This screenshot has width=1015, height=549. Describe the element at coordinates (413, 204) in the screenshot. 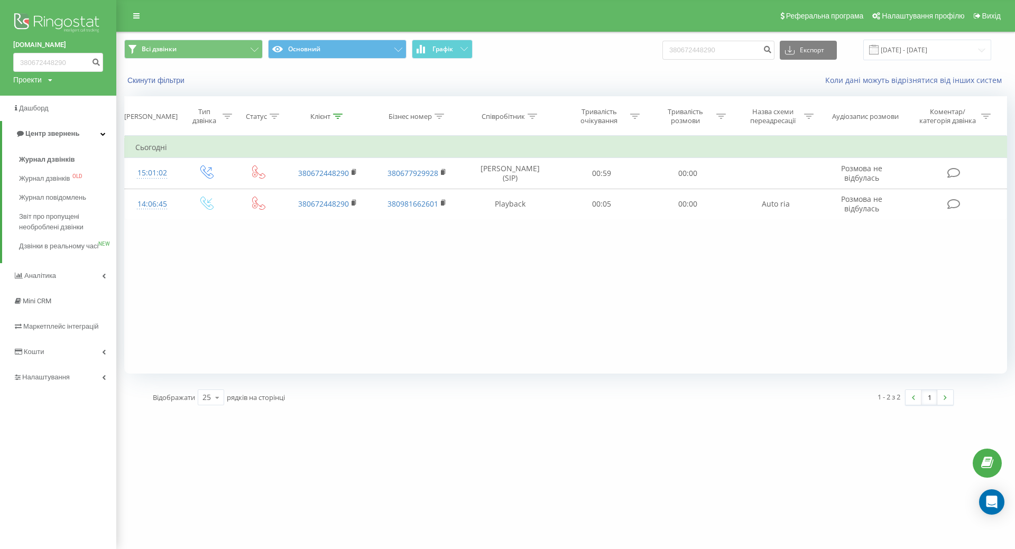

I see `a: 380981662601` at that location.